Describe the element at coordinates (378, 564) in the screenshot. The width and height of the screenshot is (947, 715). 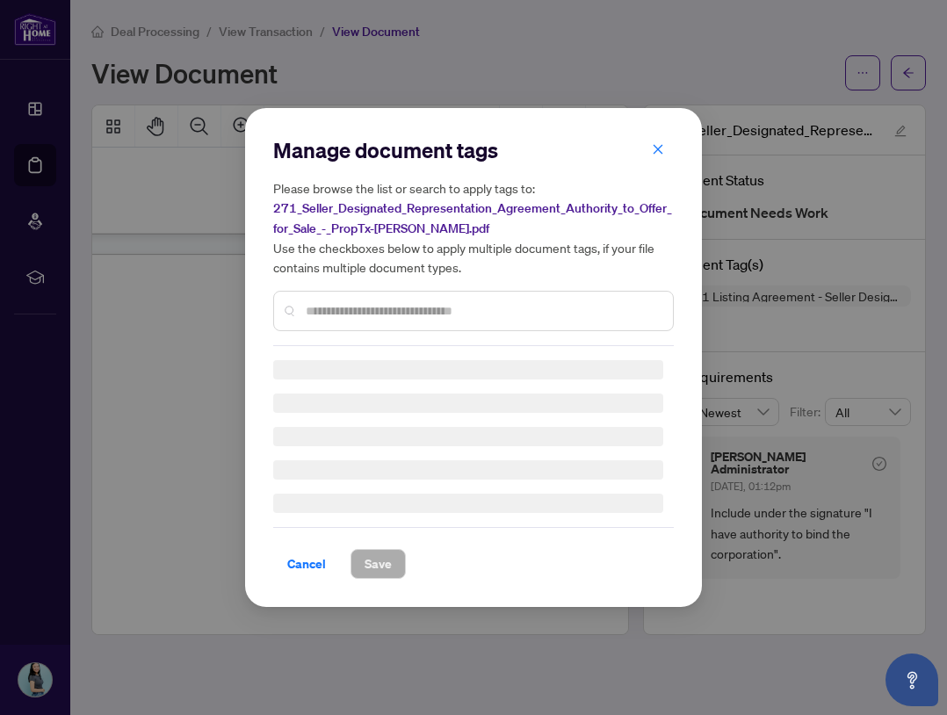
I see `button: Save` at that location.